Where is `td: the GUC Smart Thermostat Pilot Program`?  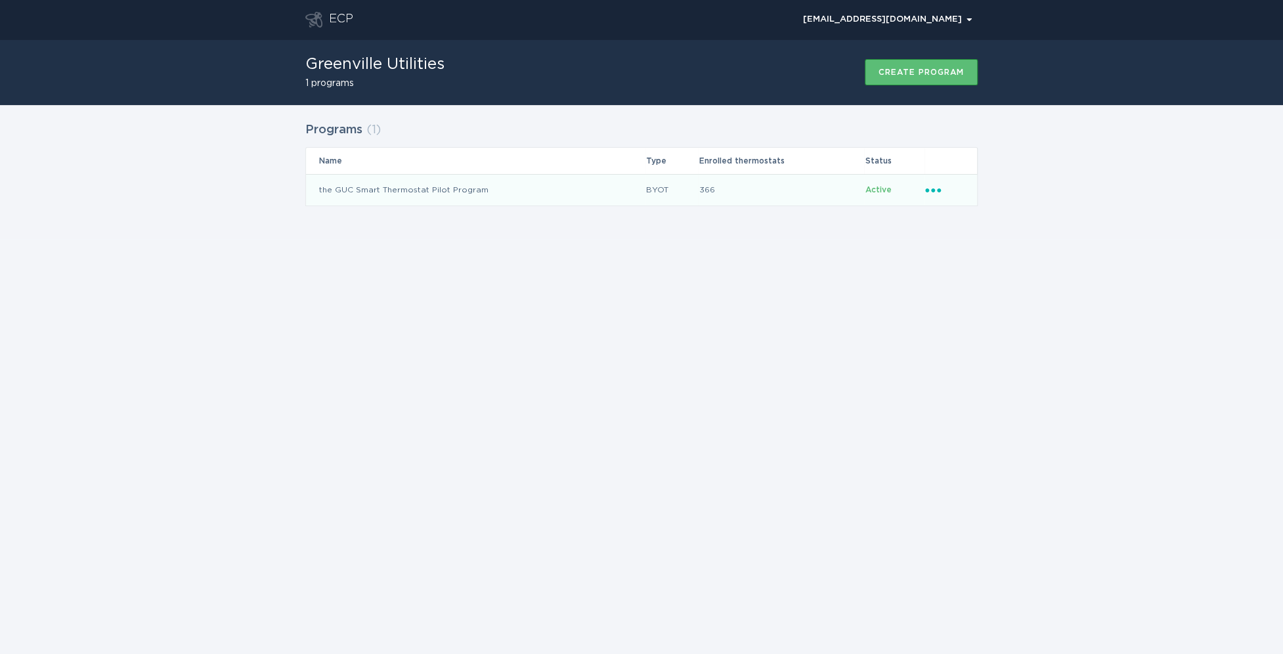 td: the GUC Smart Thermostat Pilot Program is located at coordinates (475, 190).